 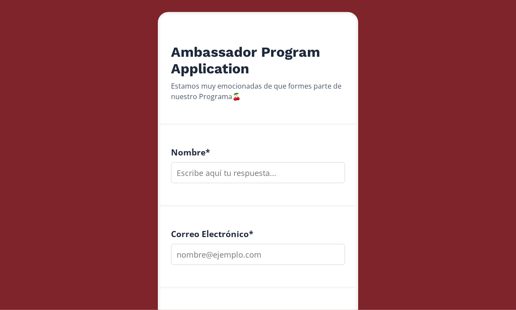 I want to click on input: Escribe aquí tu respuesta..., so click(x=258, y=173).